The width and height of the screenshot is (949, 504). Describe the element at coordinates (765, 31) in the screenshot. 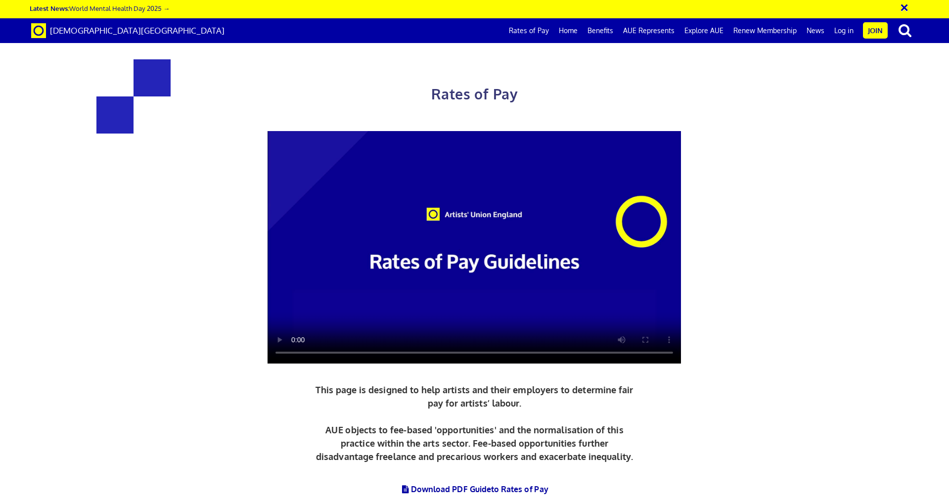

I see `a: Renew Membership` at that location.